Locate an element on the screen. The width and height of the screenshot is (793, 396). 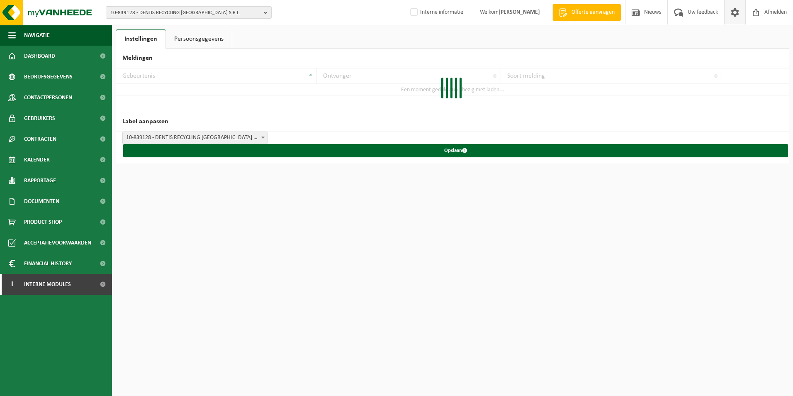
span: Contracten is located at coordinates (40, 139).